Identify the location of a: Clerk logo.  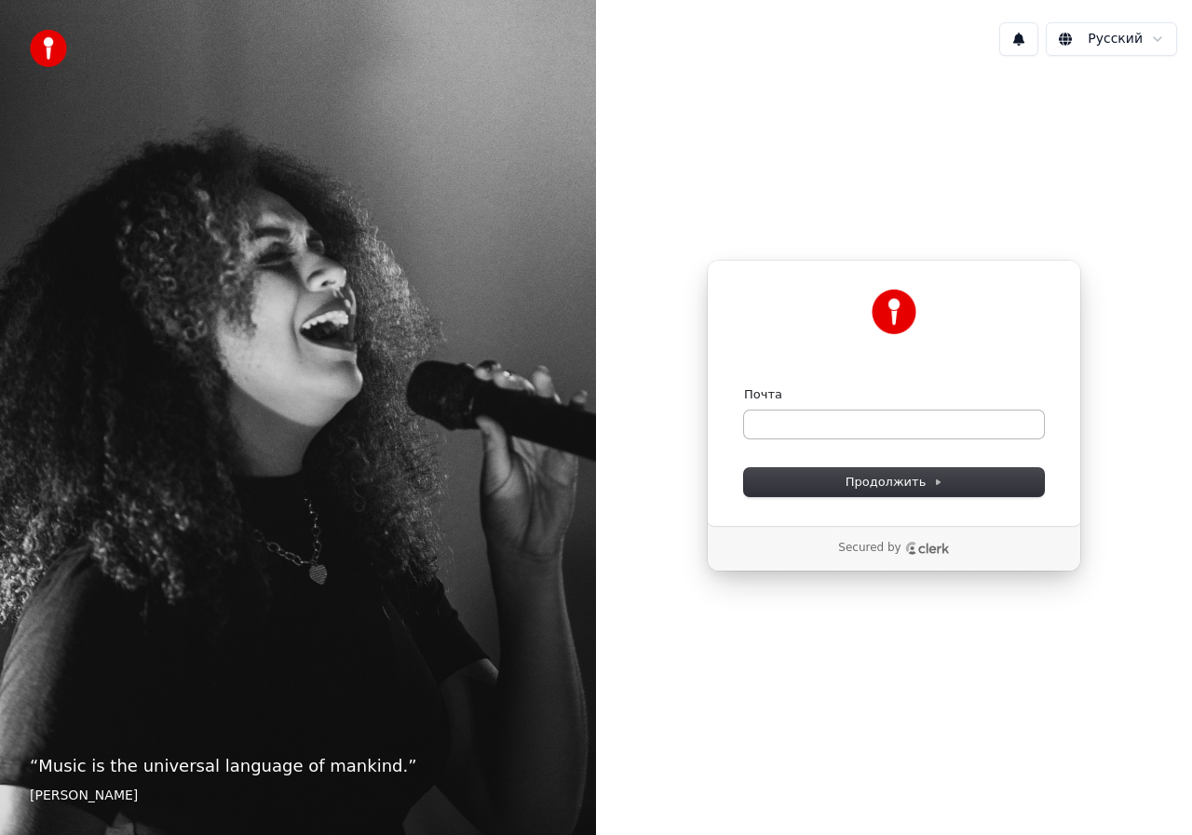
(927, 548).